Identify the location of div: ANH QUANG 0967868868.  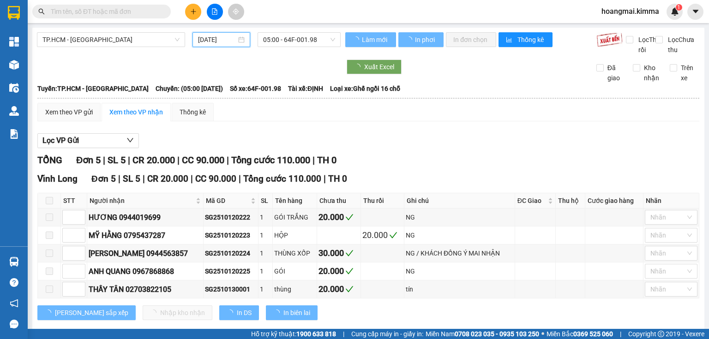
(145, 271).